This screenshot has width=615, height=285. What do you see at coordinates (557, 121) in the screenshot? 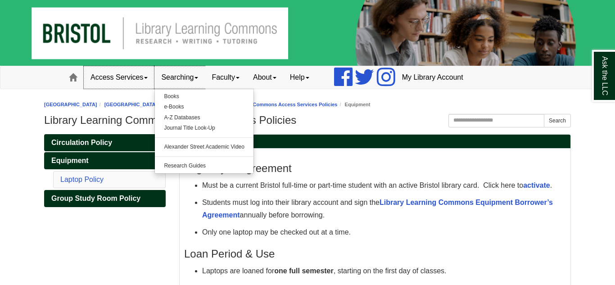
I see `button: Search` at bounding box center [557, 121].